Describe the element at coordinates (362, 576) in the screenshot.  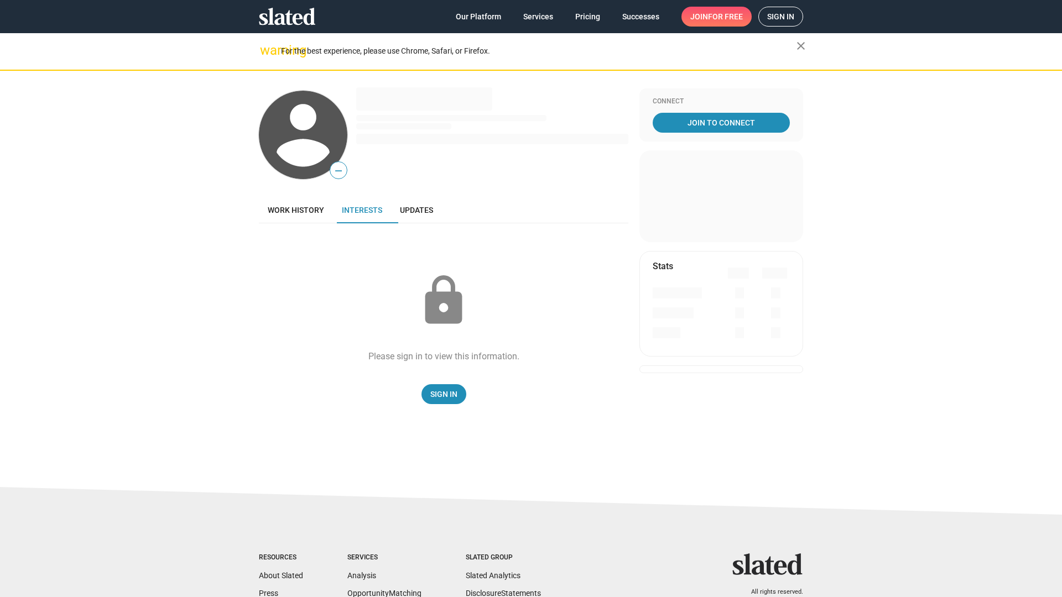
I see `a: Analysis` at that location.